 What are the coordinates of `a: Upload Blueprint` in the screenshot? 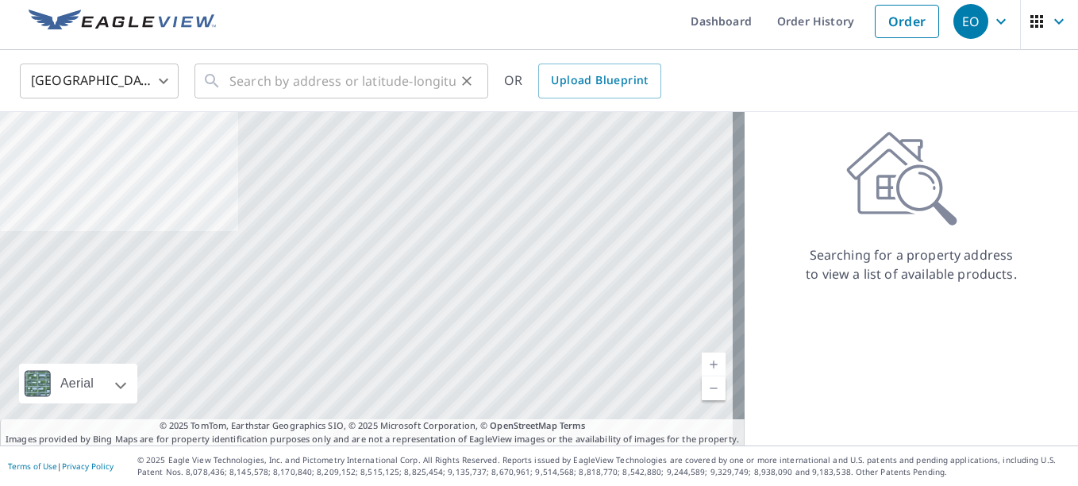 It's located at (600, 81).